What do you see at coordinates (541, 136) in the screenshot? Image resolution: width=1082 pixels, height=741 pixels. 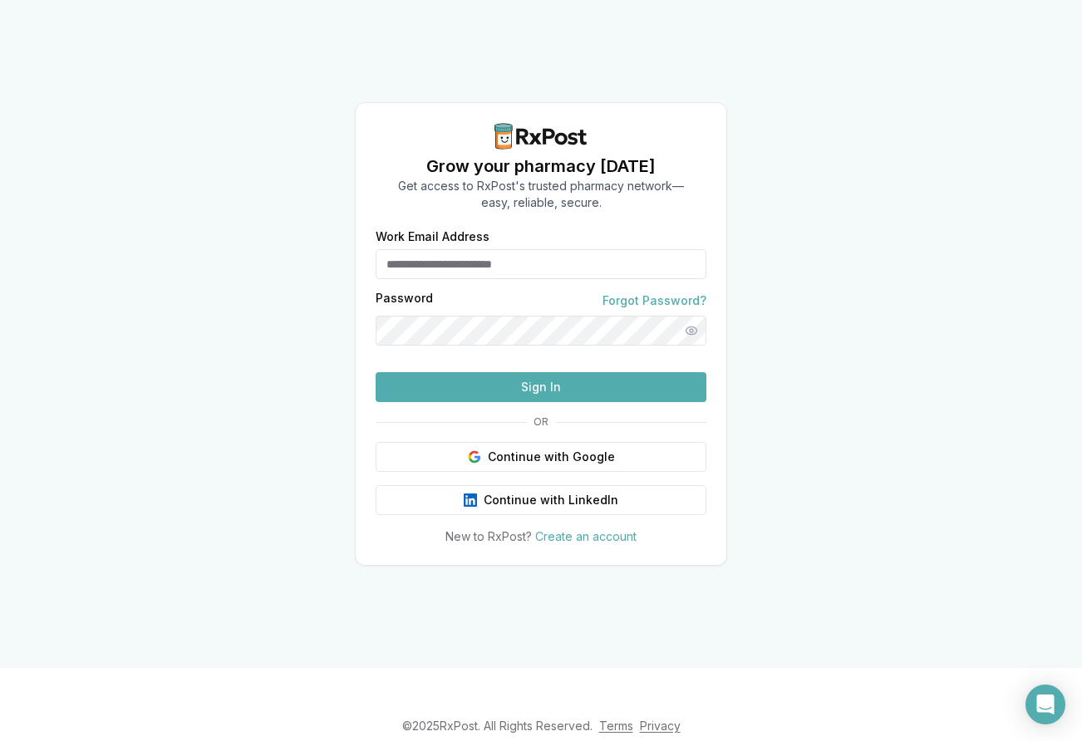 I see `img: RxPost Logo` at bounding box center [541, 136].